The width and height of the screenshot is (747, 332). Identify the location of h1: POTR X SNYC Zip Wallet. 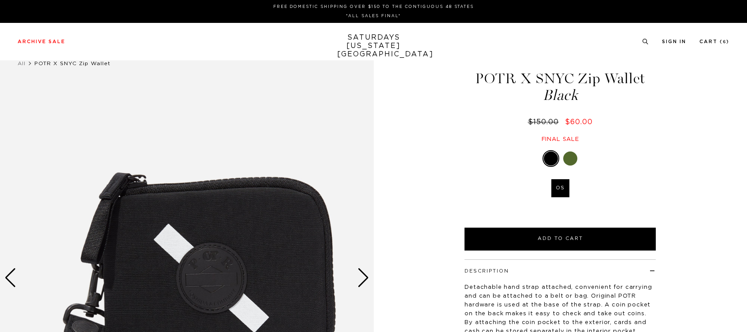
(560, 87).